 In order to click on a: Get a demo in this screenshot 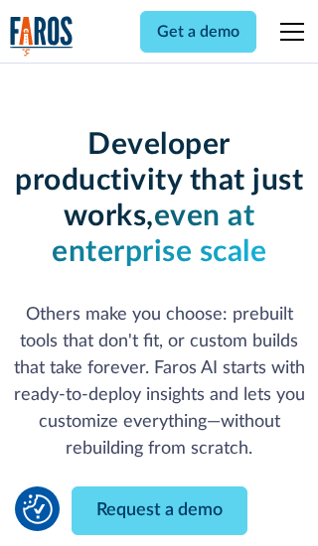, I will do `click(198, 32)`.